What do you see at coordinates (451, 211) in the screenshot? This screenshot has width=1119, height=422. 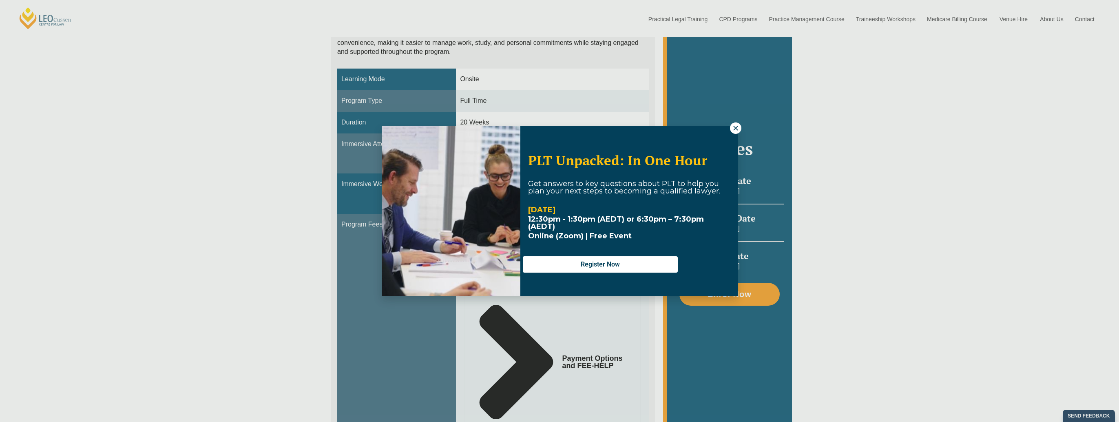 I see `img: Woman in yellow blouse holding folders looking to the right and smiling` at bounding box center [451, 211].